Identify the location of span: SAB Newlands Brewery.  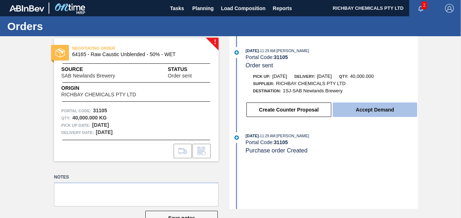
(88, 76).